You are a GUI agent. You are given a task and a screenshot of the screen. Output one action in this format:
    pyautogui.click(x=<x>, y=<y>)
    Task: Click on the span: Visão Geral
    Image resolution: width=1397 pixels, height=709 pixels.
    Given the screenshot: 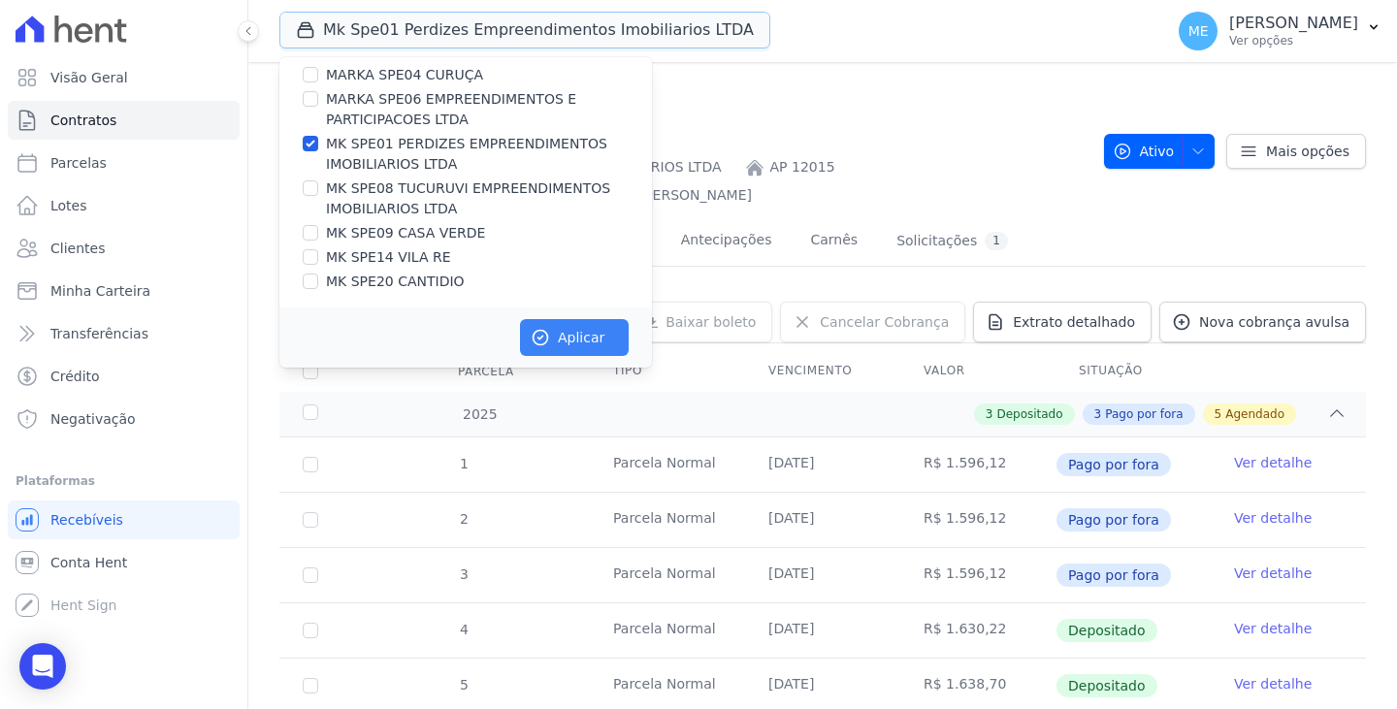 What is the action you would take?
    pyautogui.click(x=89, y=78)
    